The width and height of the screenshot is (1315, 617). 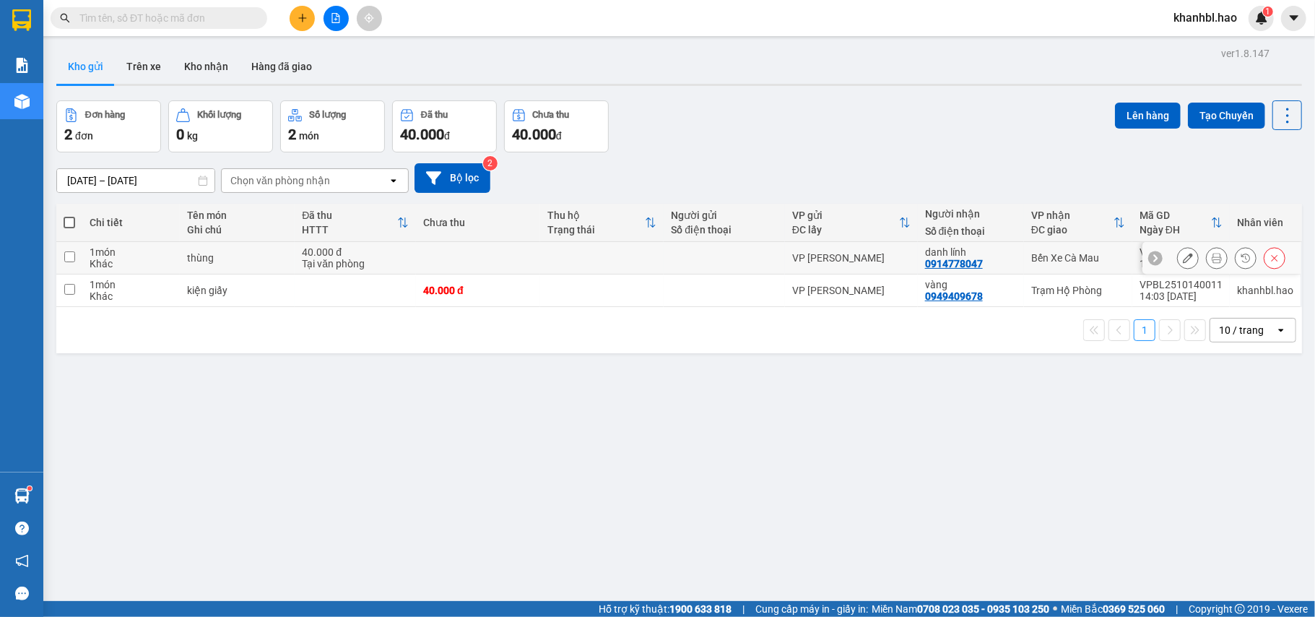 What do you see at coordinates (1072, 215) in the screenshot?
I see `div: VP nhận` at bounding box center [1072, 215].